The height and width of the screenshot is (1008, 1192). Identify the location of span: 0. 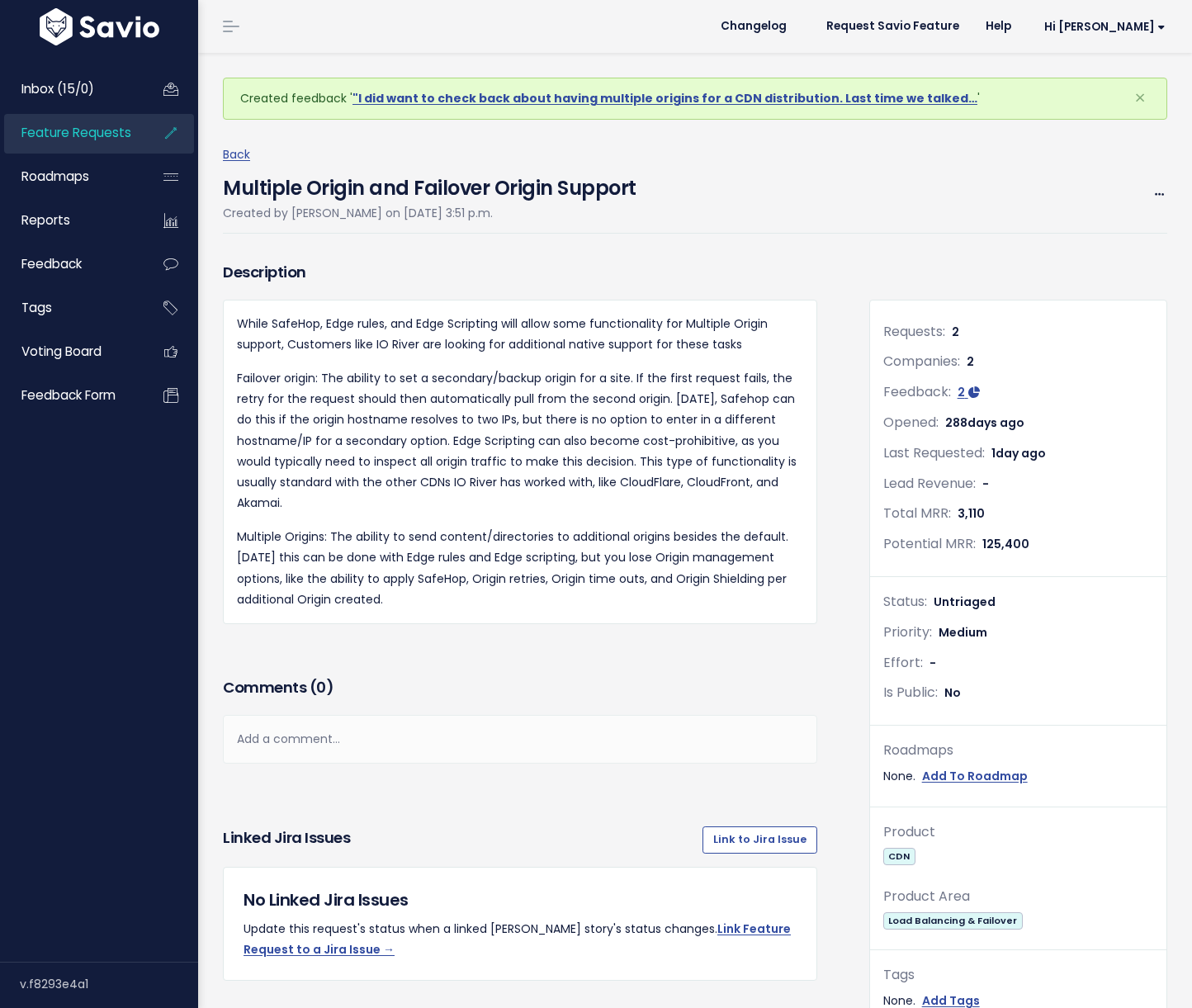
(321, 687).